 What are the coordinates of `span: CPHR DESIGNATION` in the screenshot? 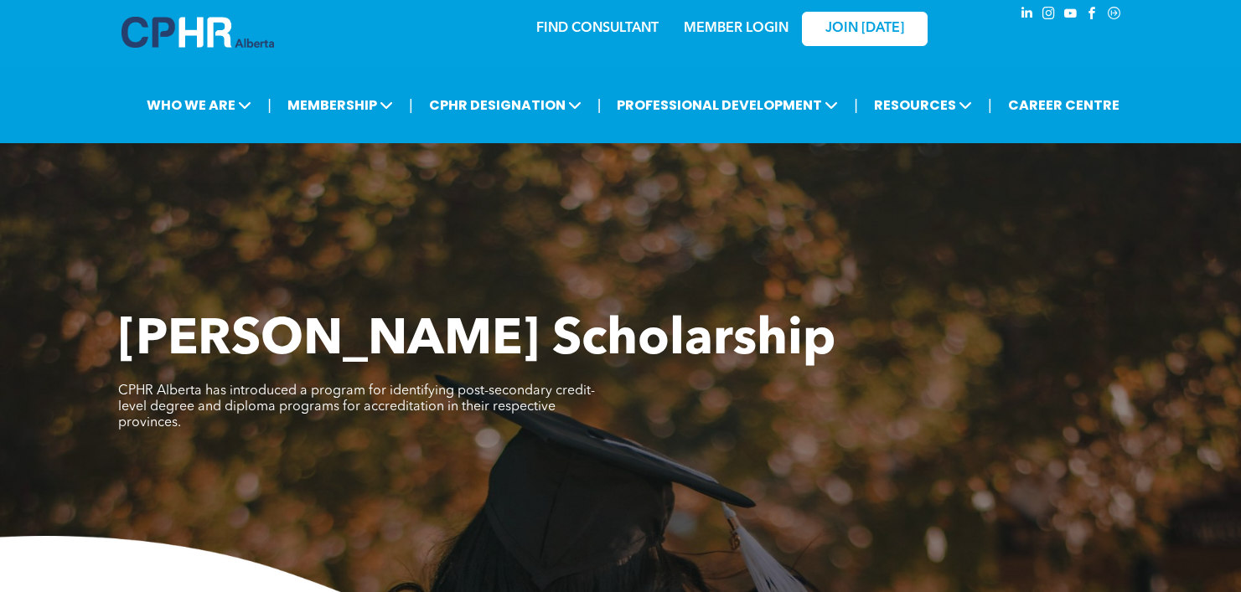 It's located at (505, 105).